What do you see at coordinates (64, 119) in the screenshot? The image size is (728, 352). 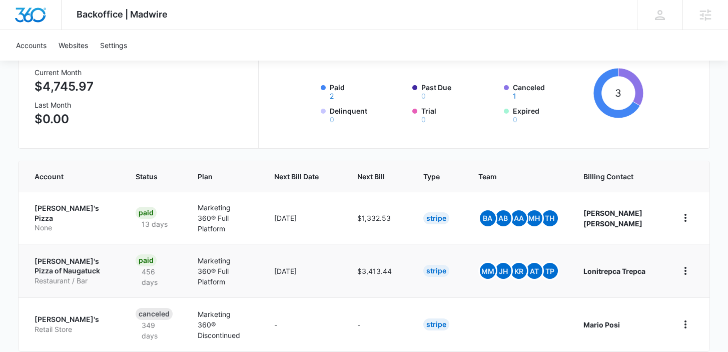 I see `p: $0.00` at bounding box center [64, 119].